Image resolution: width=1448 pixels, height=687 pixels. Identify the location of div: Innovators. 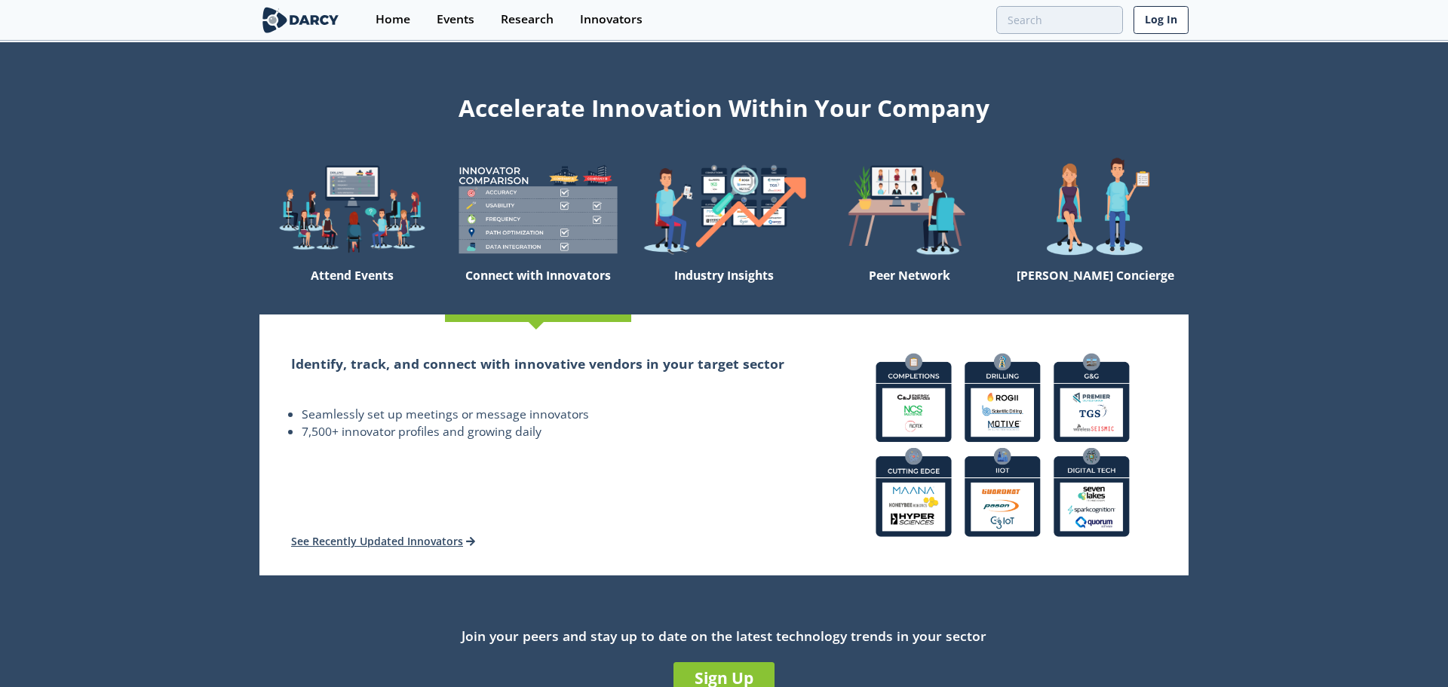
(611, 20).